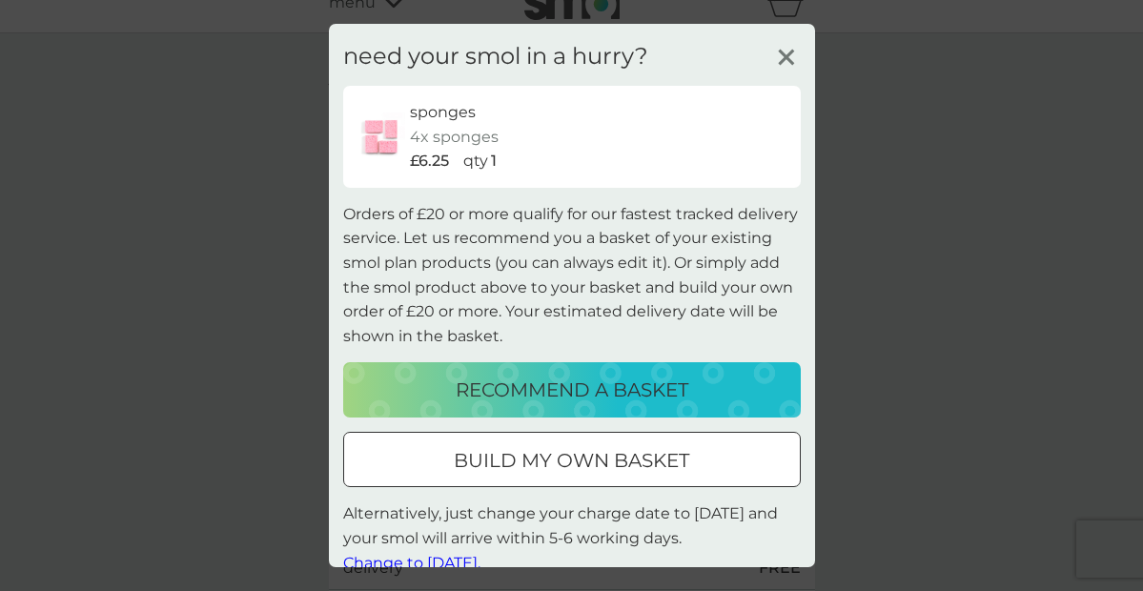 This screenshot has height=591, width=1143. What do you see at coordinates (442, 113) in the screenshot?
I see `p: sponges` at bounding box center [442, 113].